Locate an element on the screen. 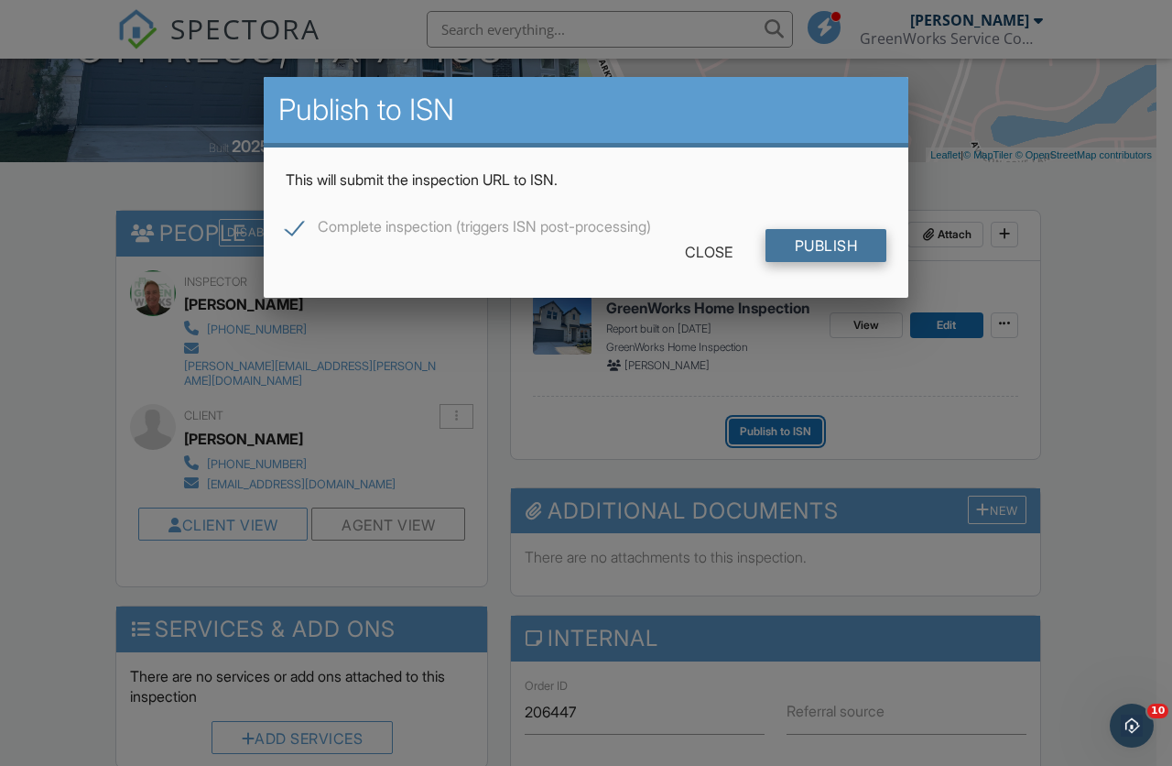 The width and height of the screenshot is (1172, 766). h2: Publish to ISN is located at coordinates (586, 110).